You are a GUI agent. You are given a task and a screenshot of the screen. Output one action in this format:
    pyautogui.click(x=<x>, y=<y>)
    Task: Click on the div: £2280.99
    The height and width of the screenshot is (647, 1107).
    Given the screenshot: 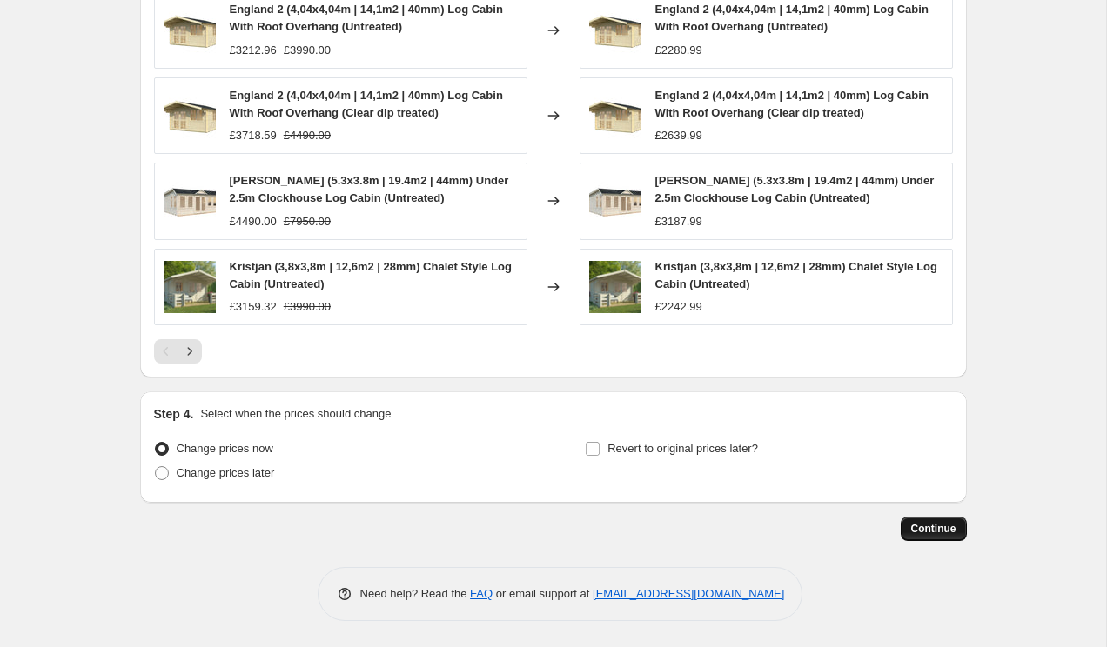 What is the action you would take?
    pyautogui.click(x=679, y=50)
    